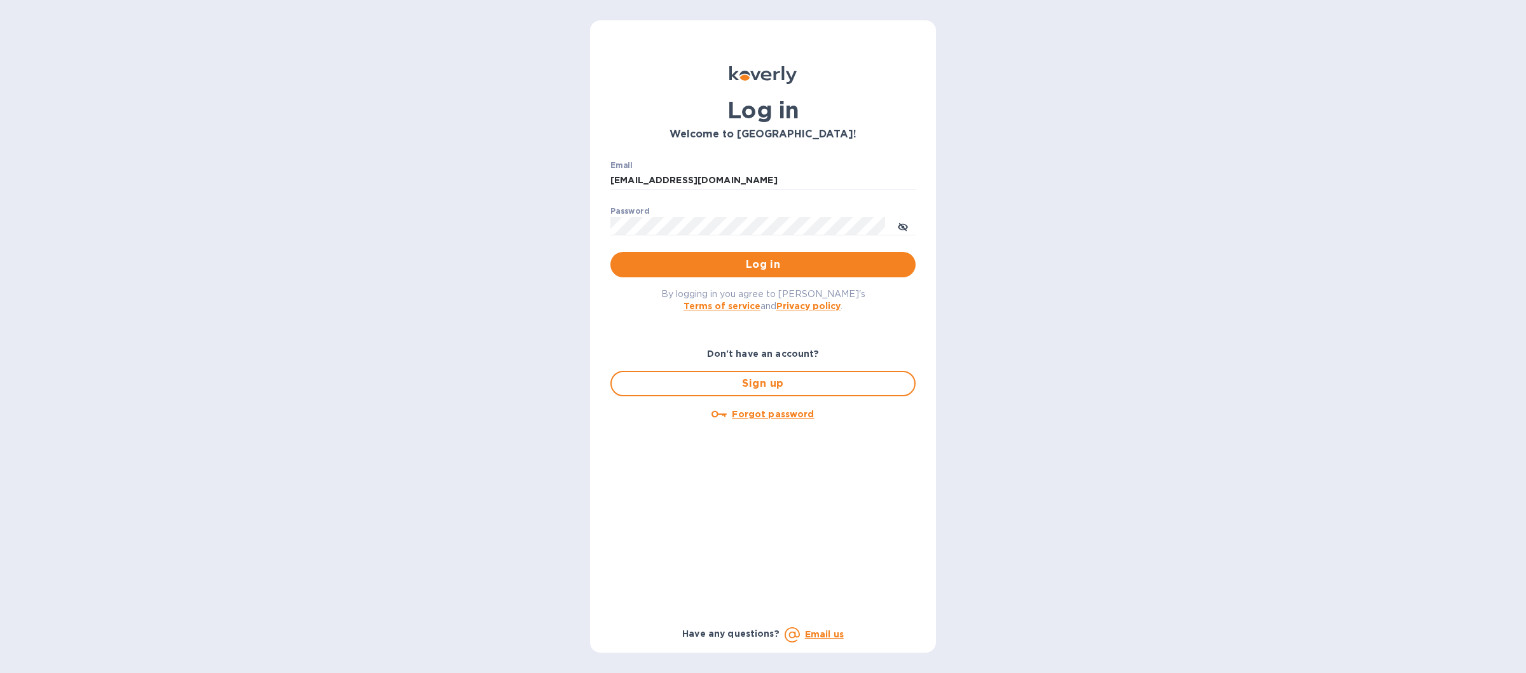  I want to click on img: Koverly, so click(763, 75).